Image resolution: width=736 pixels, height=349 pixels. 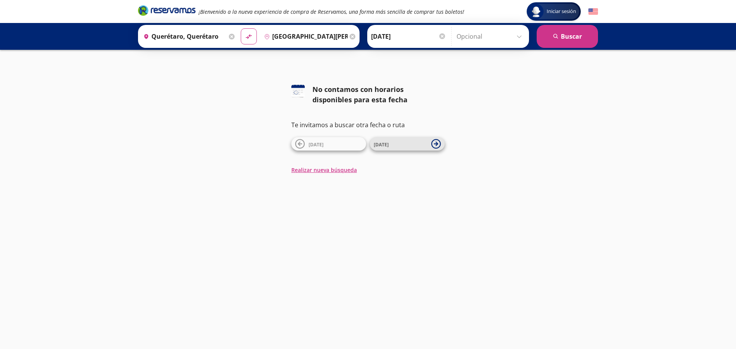 I want to click on input: Elegir Fecha, so click(x=409, y=36).